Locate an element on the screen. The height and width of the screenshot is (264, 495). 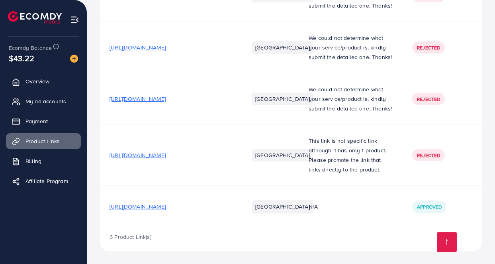
a: Billing is located at coordinates (43, 161).